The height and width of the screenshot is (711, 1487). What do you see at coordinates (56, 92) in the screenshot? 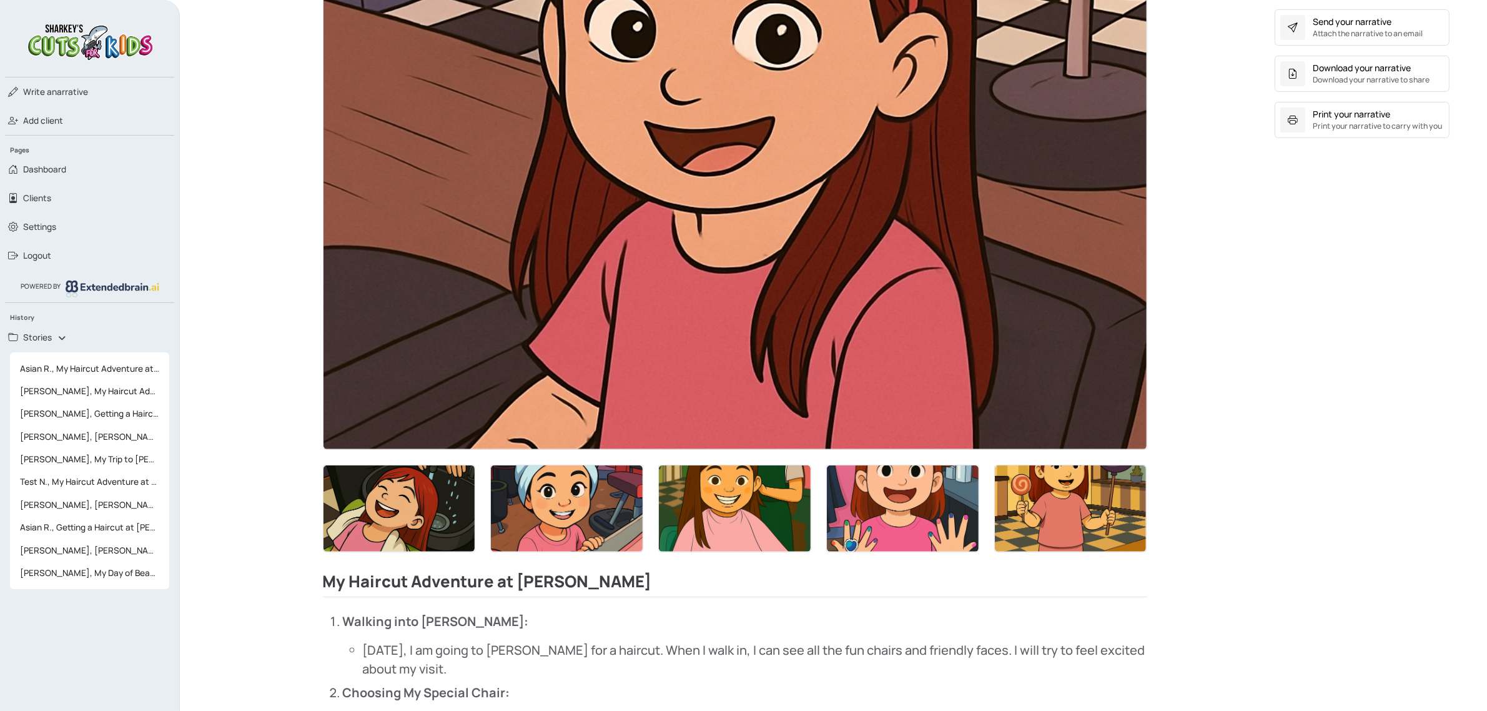
I see `span: narrative` at bounding box center [56, 92].